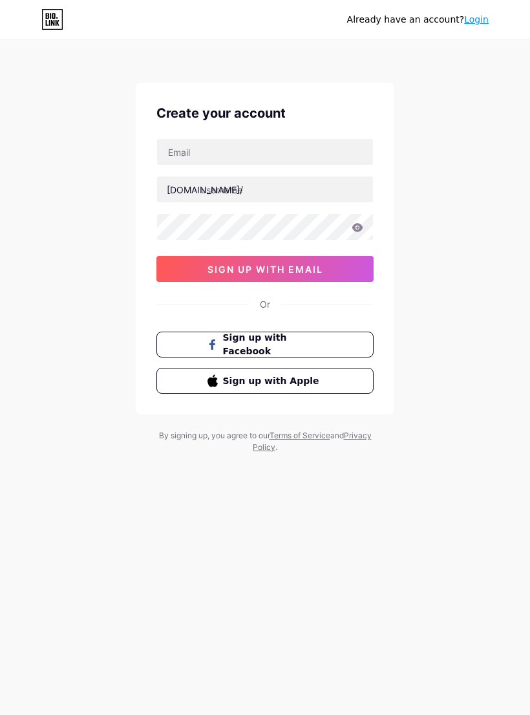  I want to click on input: username, so click(265, 189).